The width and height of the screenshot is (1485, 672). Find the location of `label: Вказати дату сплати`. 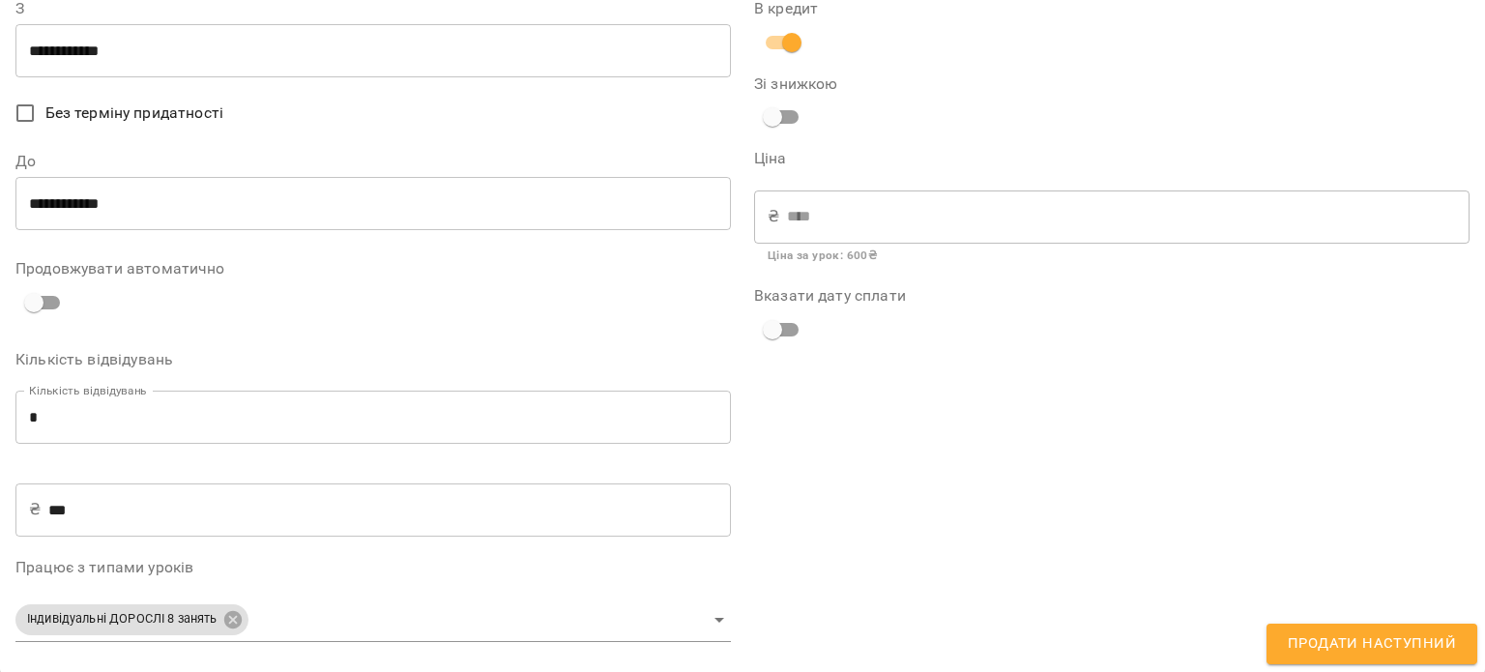

label: Вказати дату сплати is located at coordinates (1112, 296).